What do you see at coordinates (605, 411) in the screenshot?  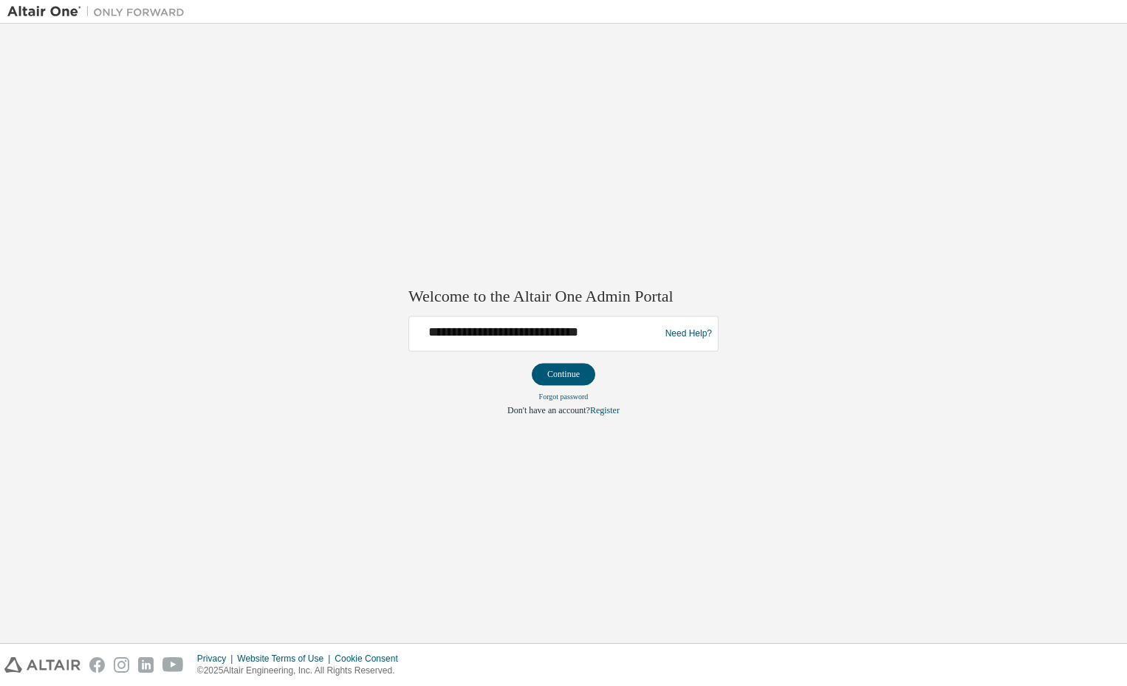 I see `a: Register` at bounding box center [605, 411].